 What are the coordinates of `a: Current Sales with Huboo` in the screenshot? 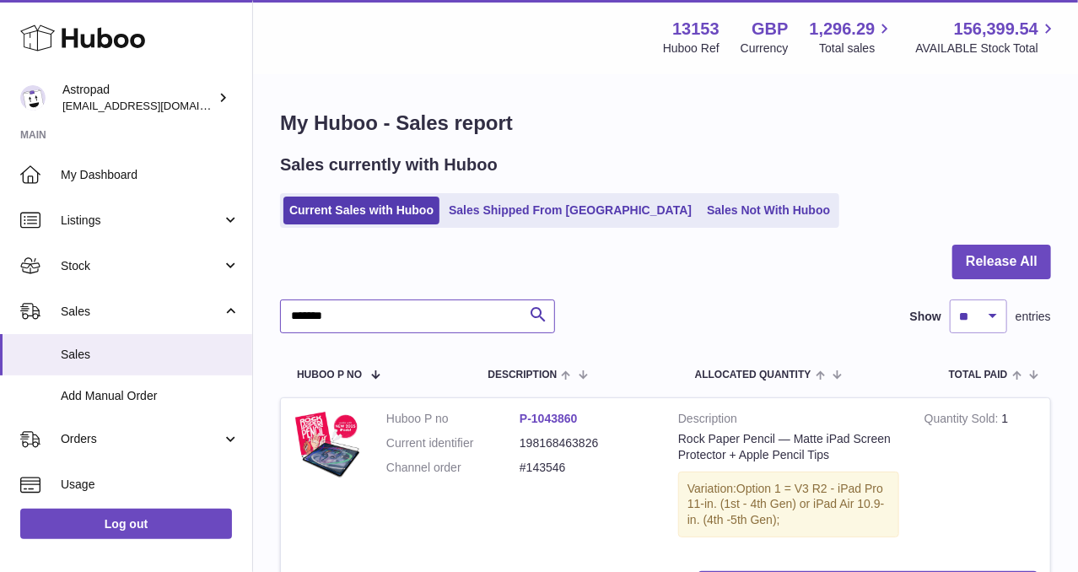 It's located at (361, 210).